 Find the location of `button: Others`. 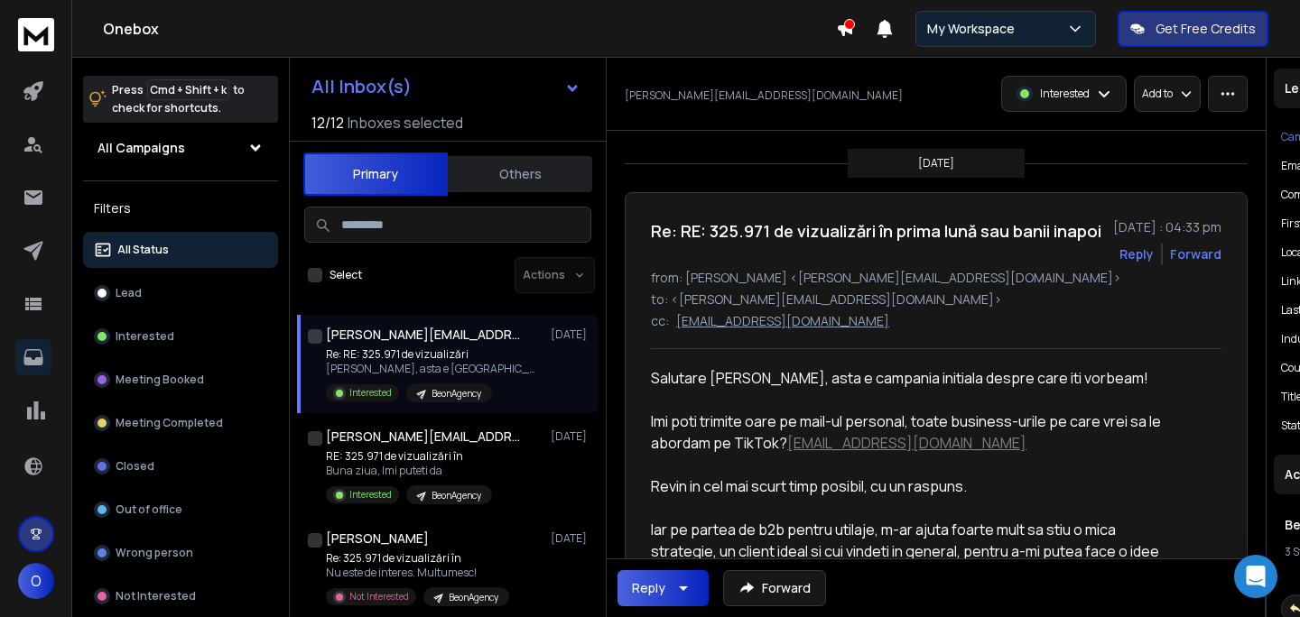

button: Others is located at coordinates (520, 174).